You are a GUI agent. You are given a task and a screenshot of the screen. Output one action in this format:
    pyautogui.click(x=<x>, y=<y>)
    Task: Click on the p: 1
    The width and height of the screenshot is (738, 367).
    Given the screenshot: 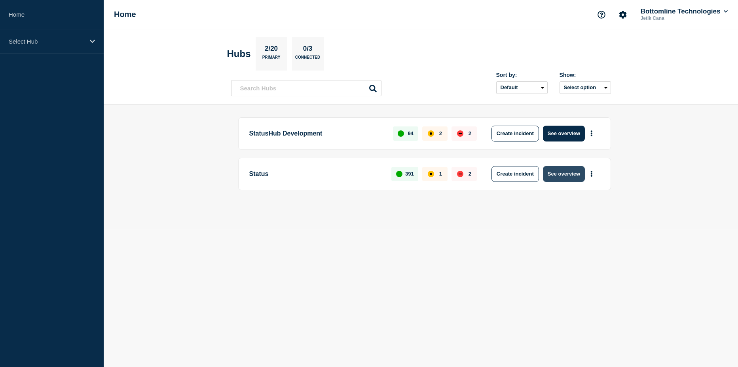 What is the action you would take?
    pyautogui.click(x=441, y=173)
    